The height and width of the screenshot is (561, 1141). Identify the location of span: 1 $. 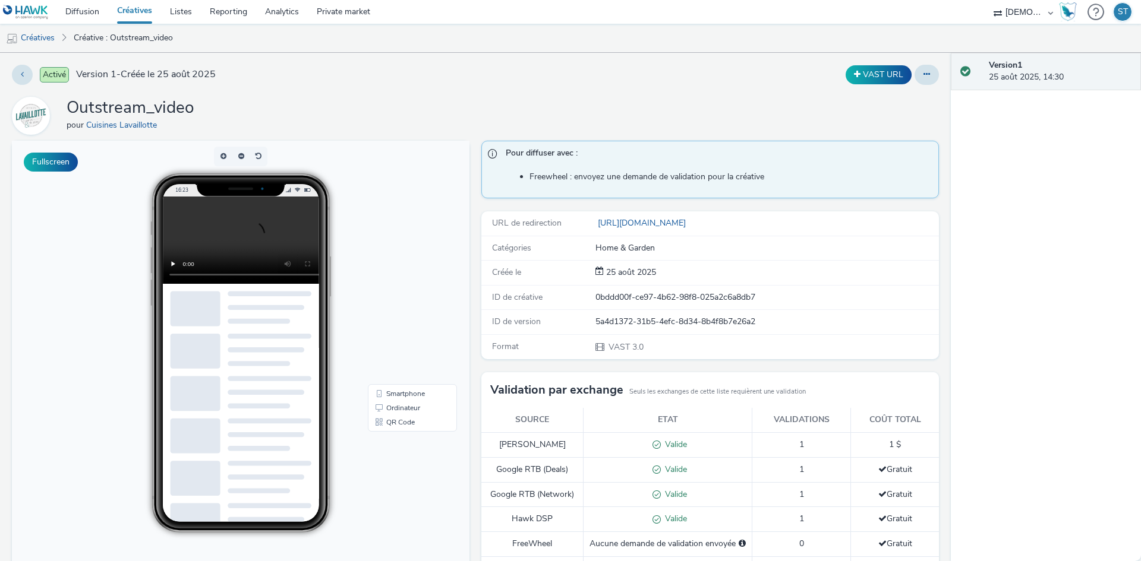
(895, 444).